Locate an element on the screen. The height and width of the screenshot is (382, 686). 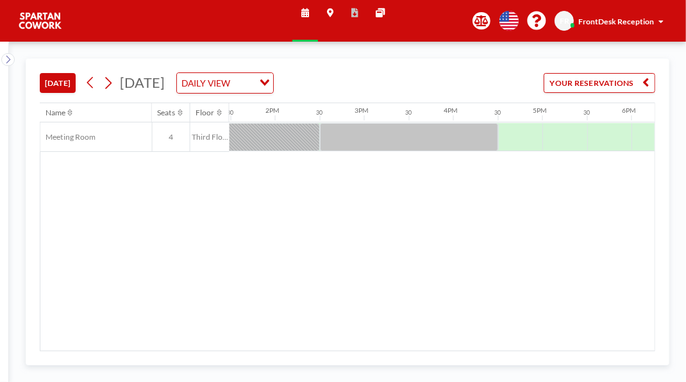
span: FR is located at coordinates (564, 21).